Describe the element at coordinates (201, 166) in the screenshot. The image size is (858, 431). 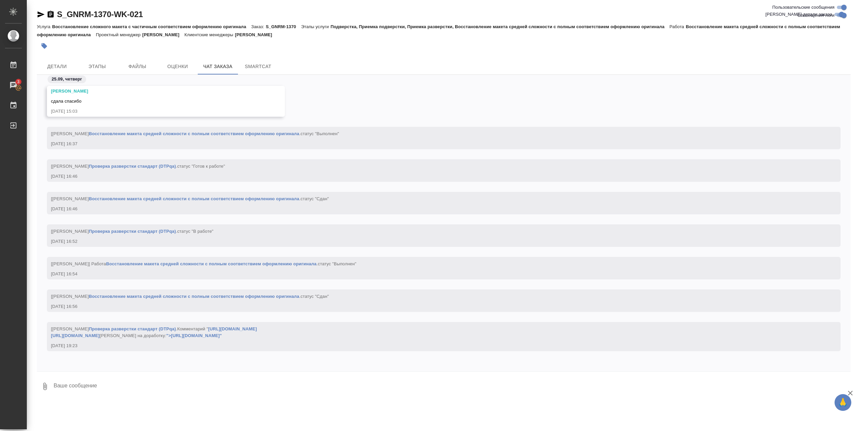
I see `span: статус "Готов к работе"` at that location.